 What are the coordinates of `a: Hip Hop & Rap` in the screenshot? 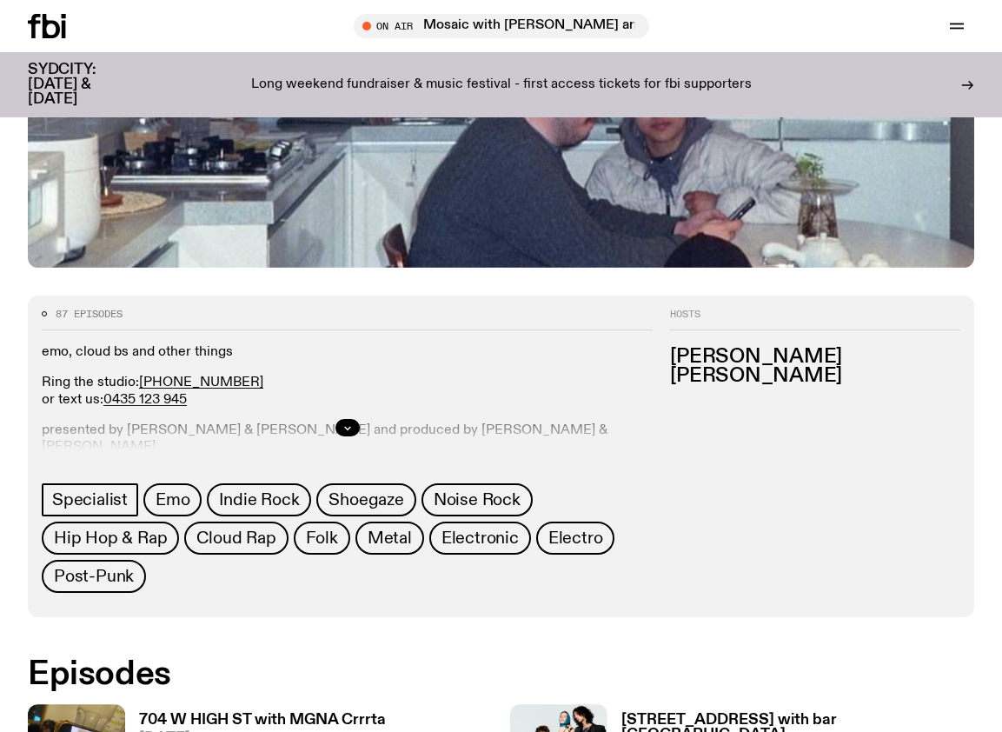 It's located at (110, 538).